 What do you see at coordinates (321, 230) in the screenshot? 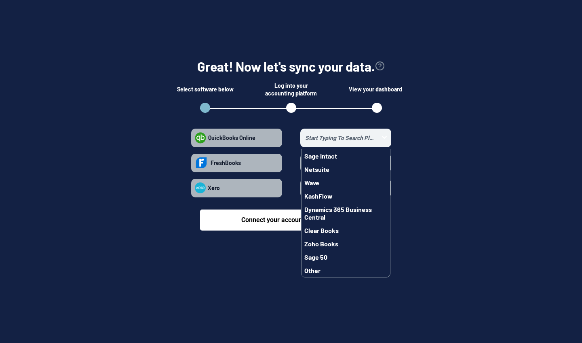
I see `span: Clear Books` at bounding box center [321, 230].